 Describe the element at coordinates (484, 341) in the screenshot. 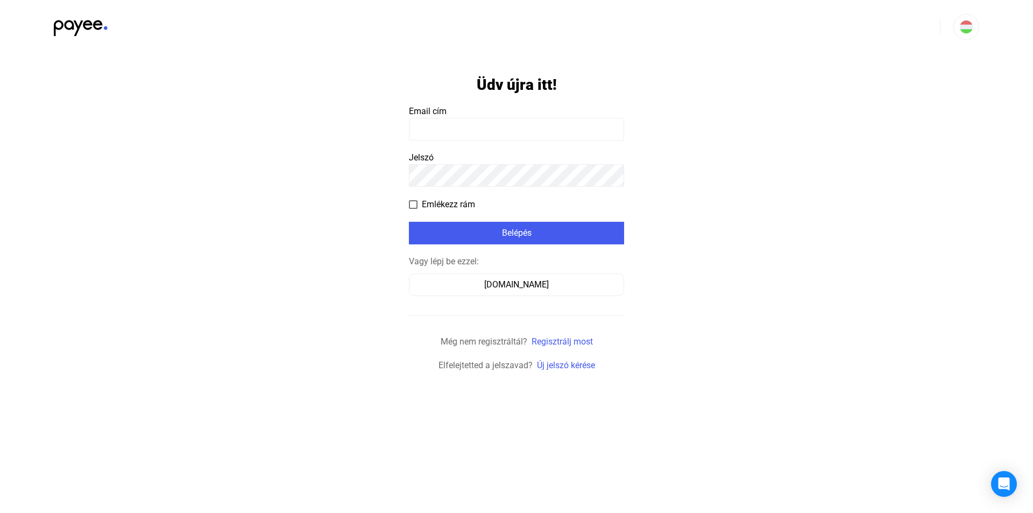

I see `span: Még nem regisztráltál?` at that location.